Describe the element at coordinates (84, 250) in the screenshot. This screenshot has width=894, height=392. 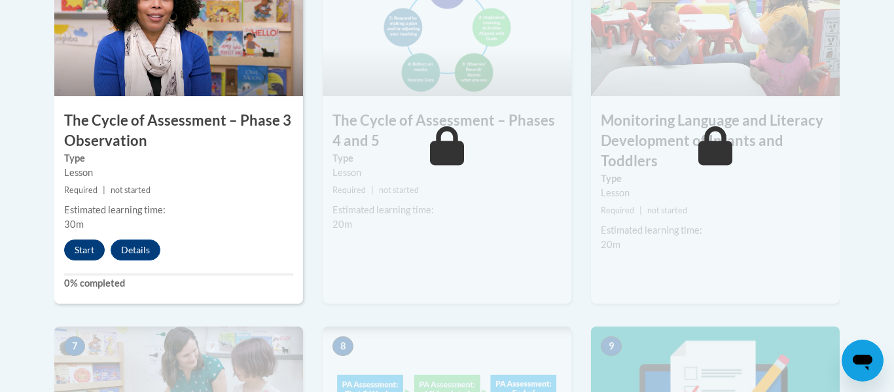
I see `button: Start` at that location.